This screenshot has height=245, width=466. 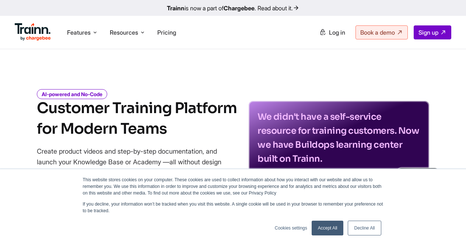 What do you see at coordinates (327, 228) in the screenshot?
I see `a: Accept All` at bounding box center [327, 228].